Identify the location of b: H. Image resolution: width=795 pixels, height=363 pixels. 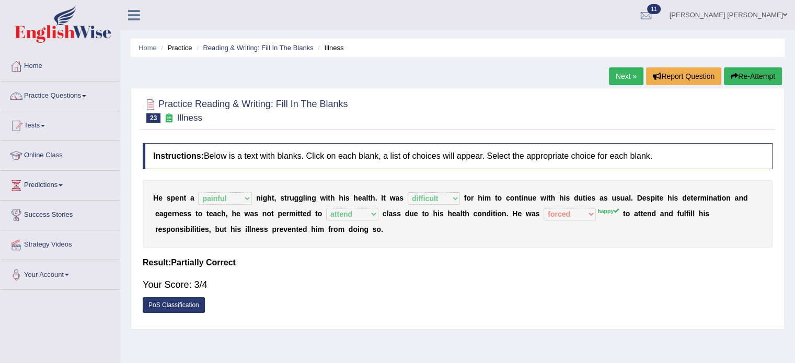
(156, 198).